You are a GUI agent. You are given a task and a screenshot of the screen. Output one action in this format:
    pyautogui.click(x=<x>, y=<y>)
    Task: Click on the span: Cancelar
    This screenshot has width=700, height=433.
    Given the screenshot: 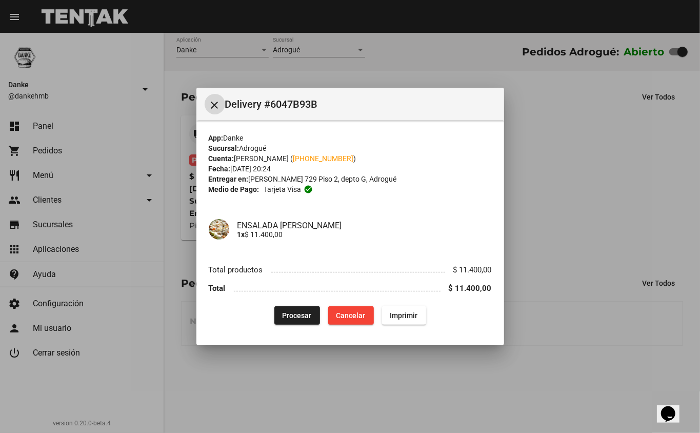 What is the action you would take?
    pyautogui.click(x=351, y=316)
    